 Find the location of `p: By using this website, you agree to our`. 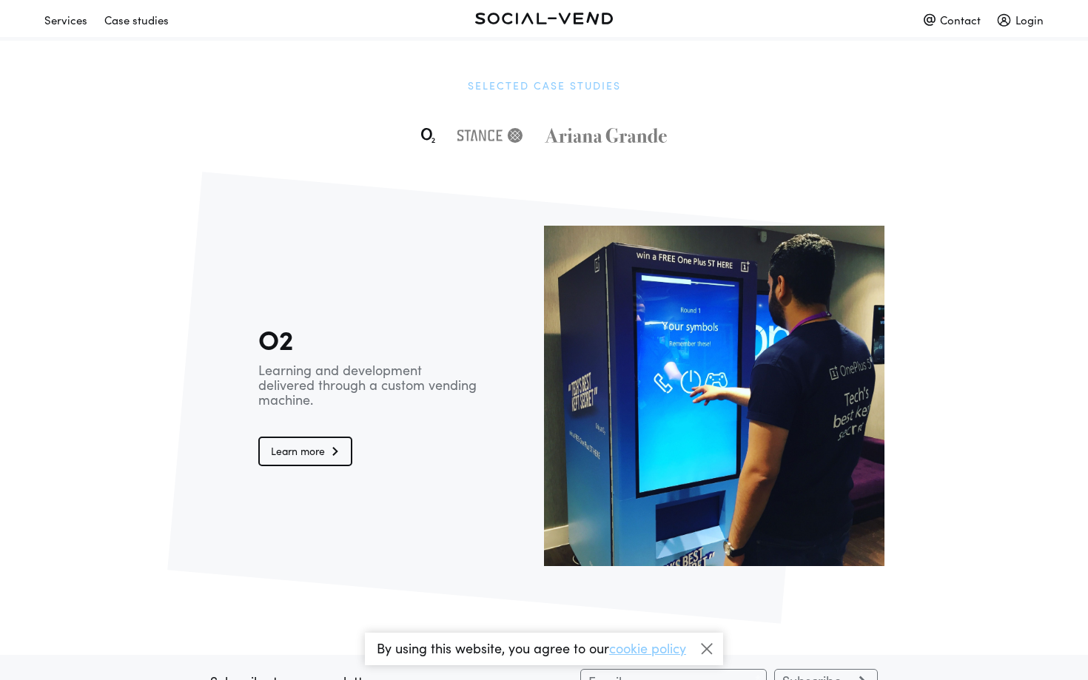

p: By using this website, you agree to our is located at coordinates (532, 649).